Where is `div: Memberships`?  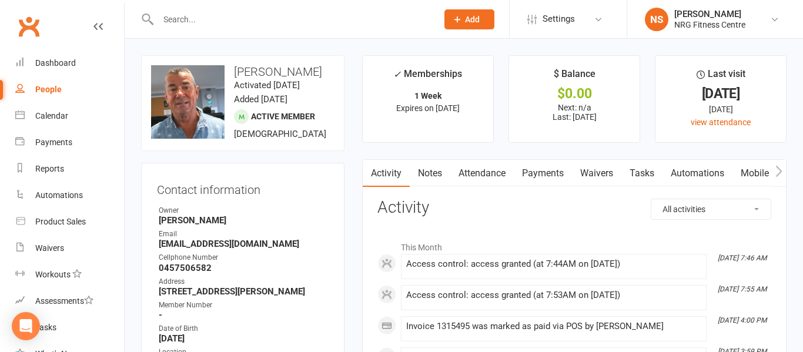
div: Memberships is located at coordinates (427, 77).